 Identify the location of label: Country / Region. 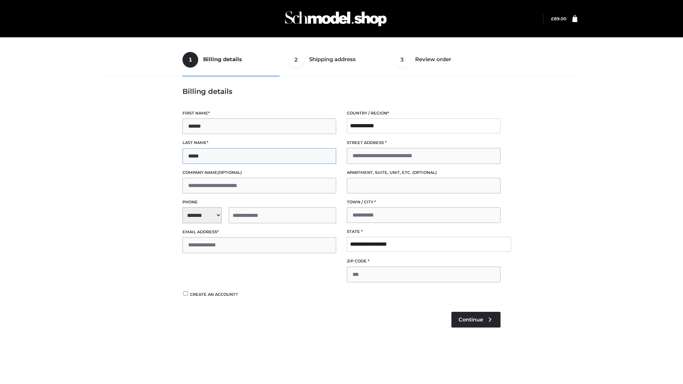
(424, 113).